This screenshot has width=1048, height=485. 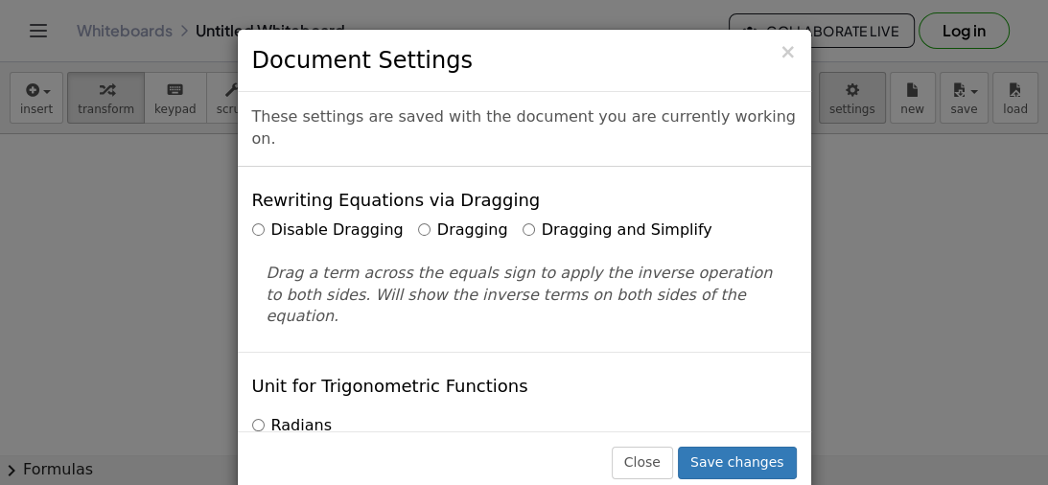 I want to click on p: Drag a term across the equals sign to apply the inverse operation to both sides. Will show the in..., so click(x=525, y=295).